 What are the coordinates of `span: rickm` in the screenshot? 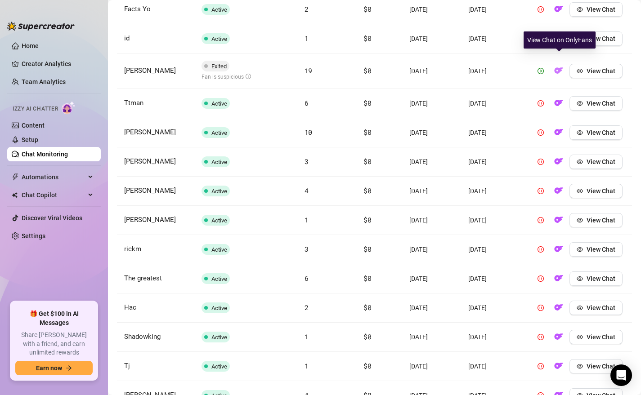 It's located at (133, 249).